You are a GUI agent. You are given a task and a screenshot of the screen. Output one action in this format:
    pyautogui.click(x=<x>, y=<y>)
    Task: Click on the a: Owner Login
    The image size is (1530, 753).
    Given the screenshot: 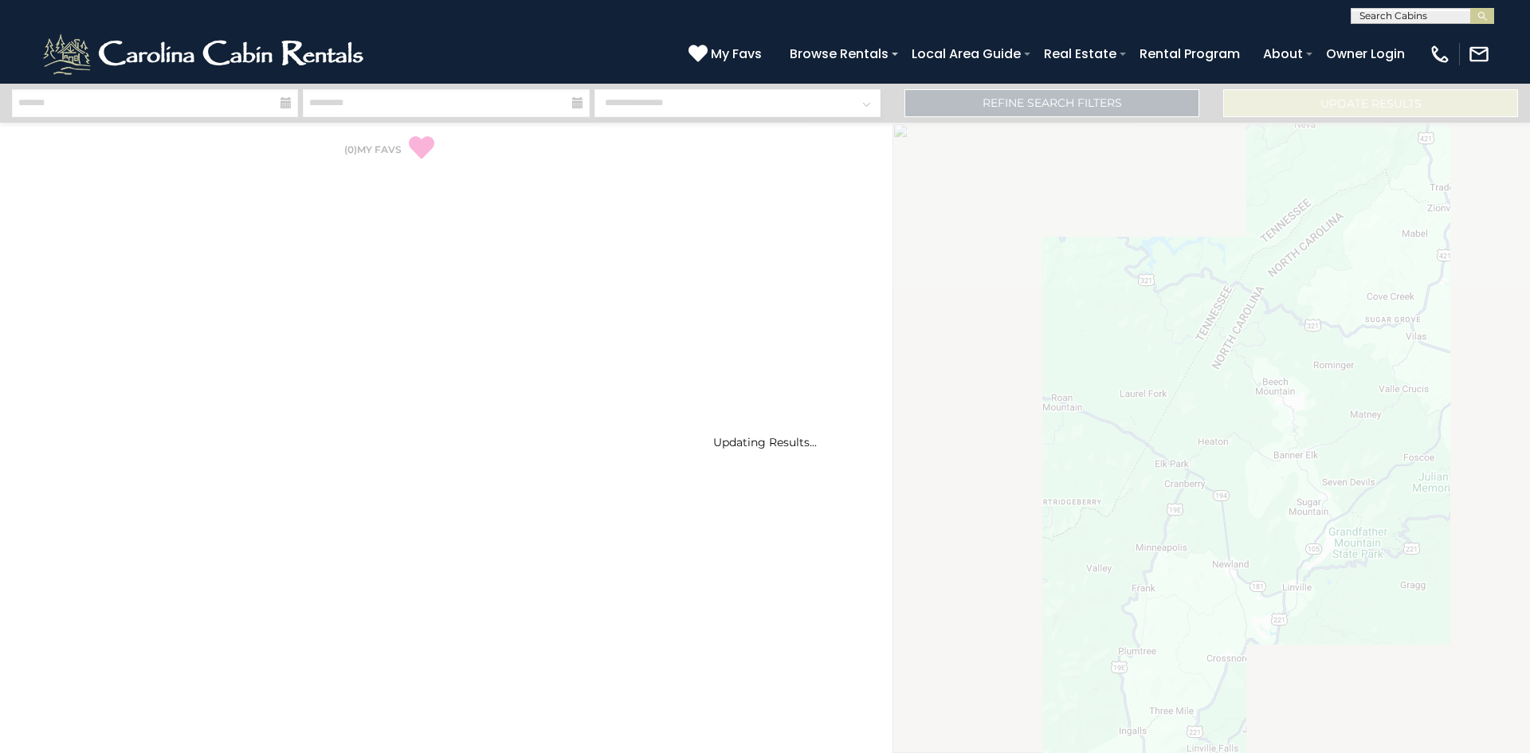 What is the action you would take?
    pyautogui.click(x=1365, y=53)
    